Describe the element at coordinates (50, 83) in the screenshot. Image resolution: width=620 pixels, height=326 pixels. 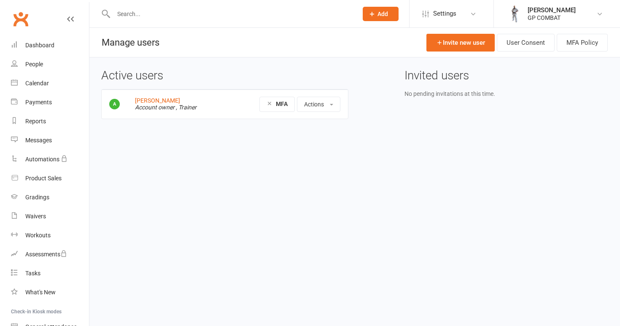
I see `a: Calendar` at that location.